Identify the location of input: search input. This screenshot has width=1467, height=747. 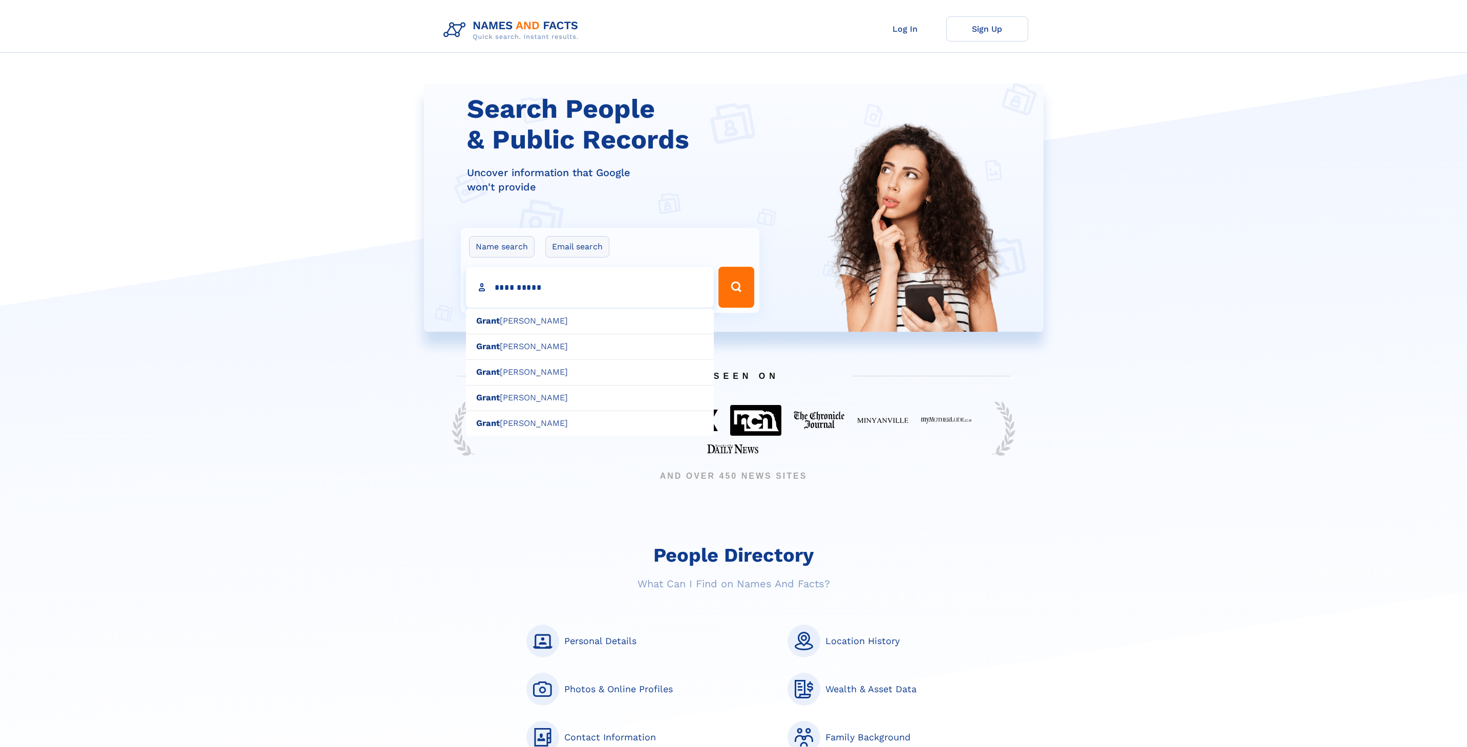
(590, 287).